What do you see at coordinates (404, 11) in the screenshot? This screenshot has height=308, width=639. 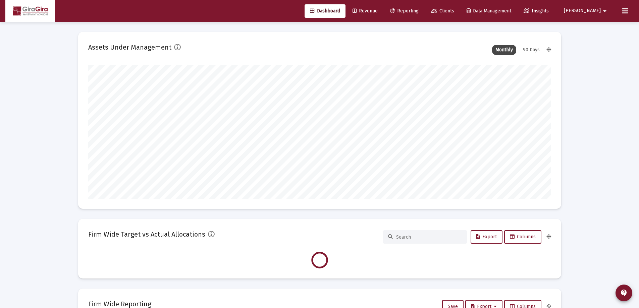 I see `span: Reporting` at bounding box center [404, 11].